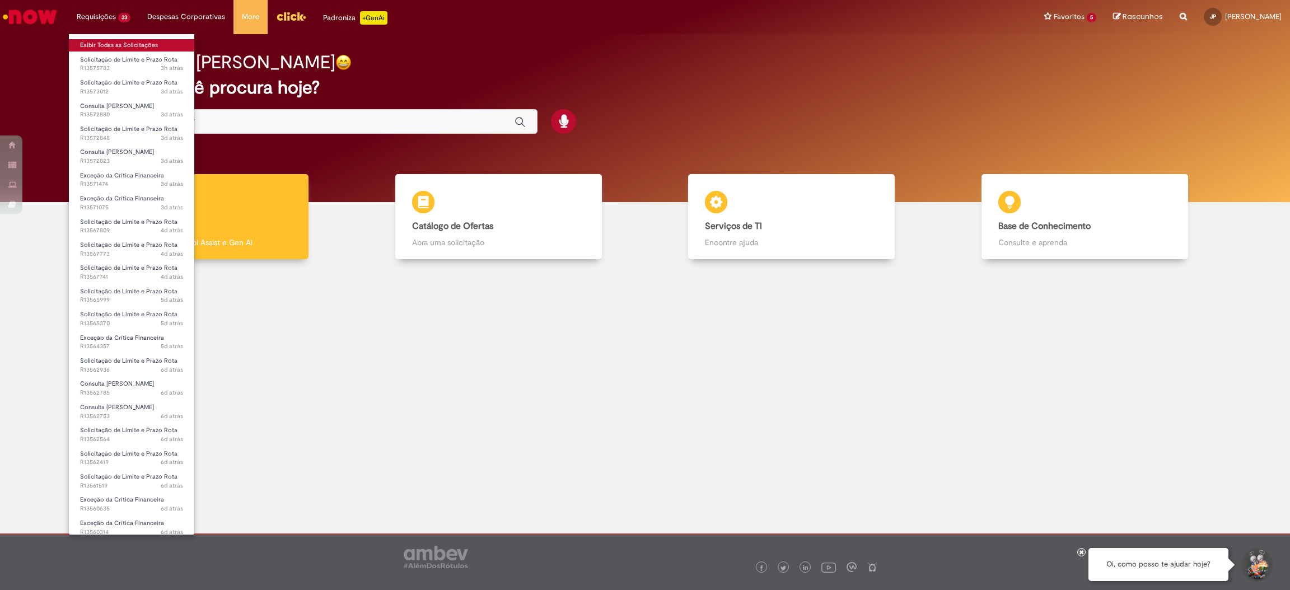  What do you see at coordinates (172, 323) in the screenshot?
I see `time: 25/09/2025 09:22:58` at bounding box center [172, 323].